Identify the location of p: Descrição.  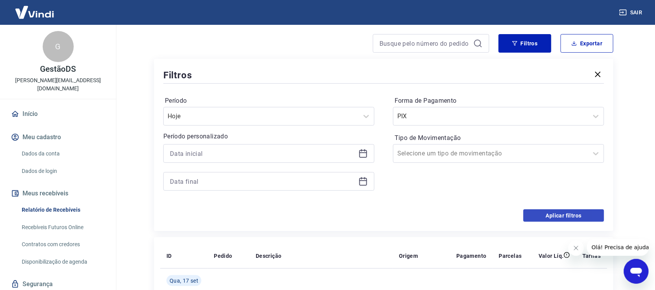
(269, 256).